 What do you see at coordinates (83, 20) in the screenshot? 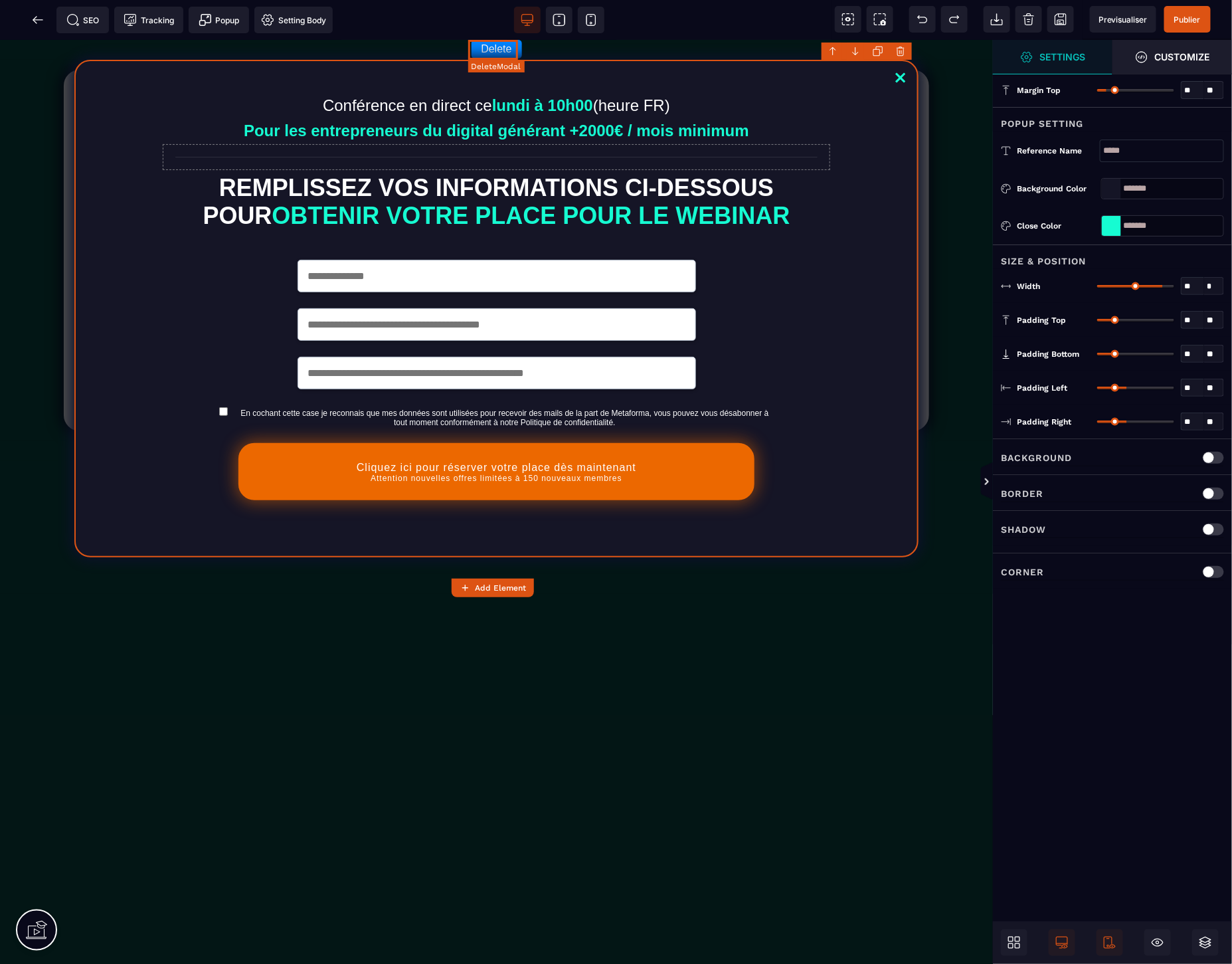
I see `span: SEO` at bounding box center [83, 20].